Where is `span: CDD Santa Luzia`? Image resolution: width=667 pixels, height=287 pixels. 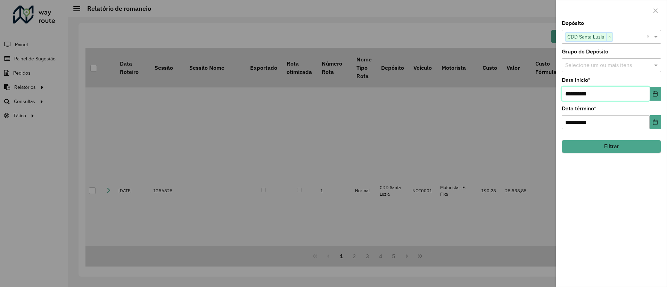 span: CDD Santa Luzia is located at coordinates (585, 37).